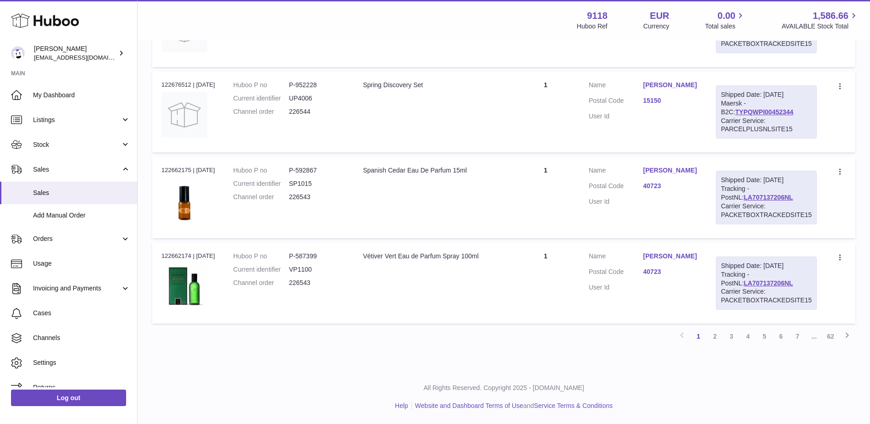 This screenshot has height=424, width=870. I want to click on a: 3, so click(731, 336).